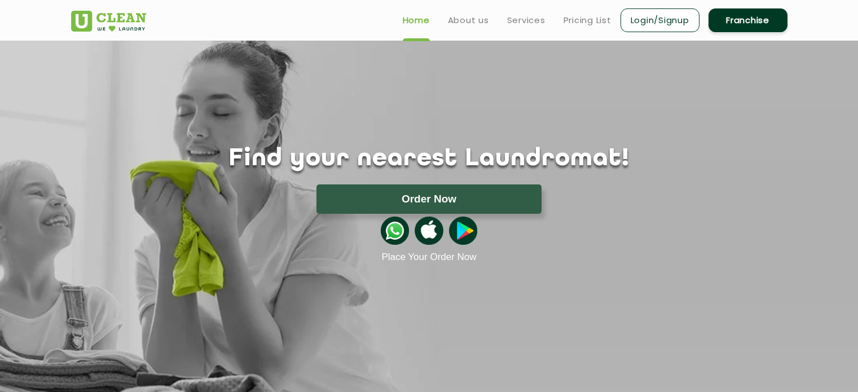 The image size is (858, 392). What do you see at coordinates (660, 20) in the screenshot?
I see `a: Login/Signup` at bounding box center [660, 20].